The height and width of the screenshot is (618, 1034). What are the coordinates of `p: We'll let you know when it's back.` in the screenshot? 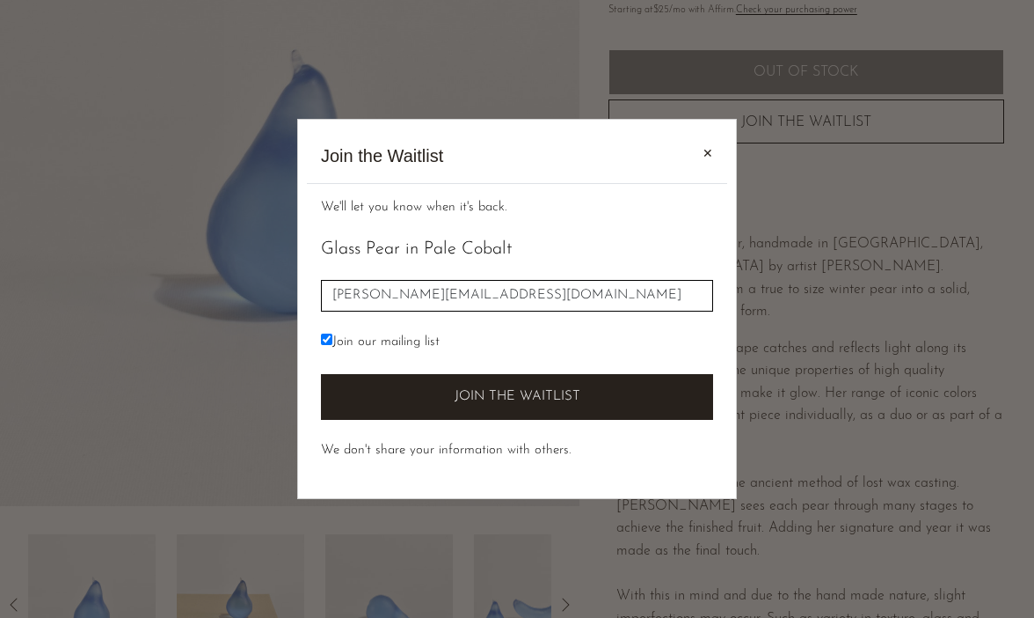 It's located at (517, 208).